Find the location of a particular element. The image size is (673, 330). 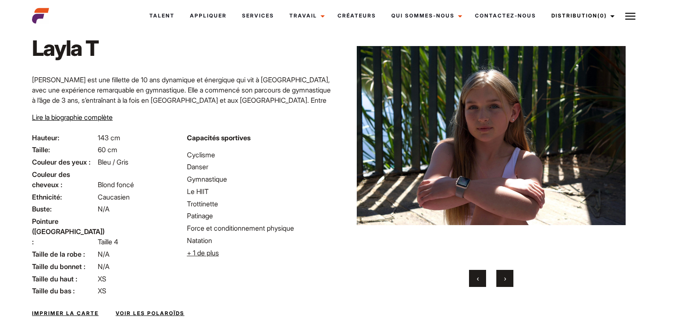

span: Couleur des yeux : is located at coordinates (64, 162).